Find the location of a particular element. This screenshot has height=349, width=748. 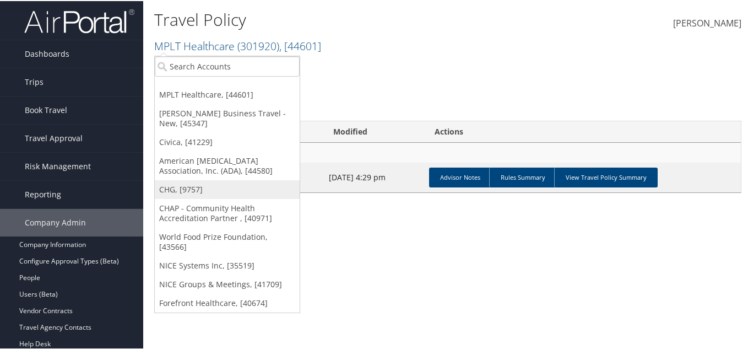

a: Rules Summary is located at coordinates (523, 176).